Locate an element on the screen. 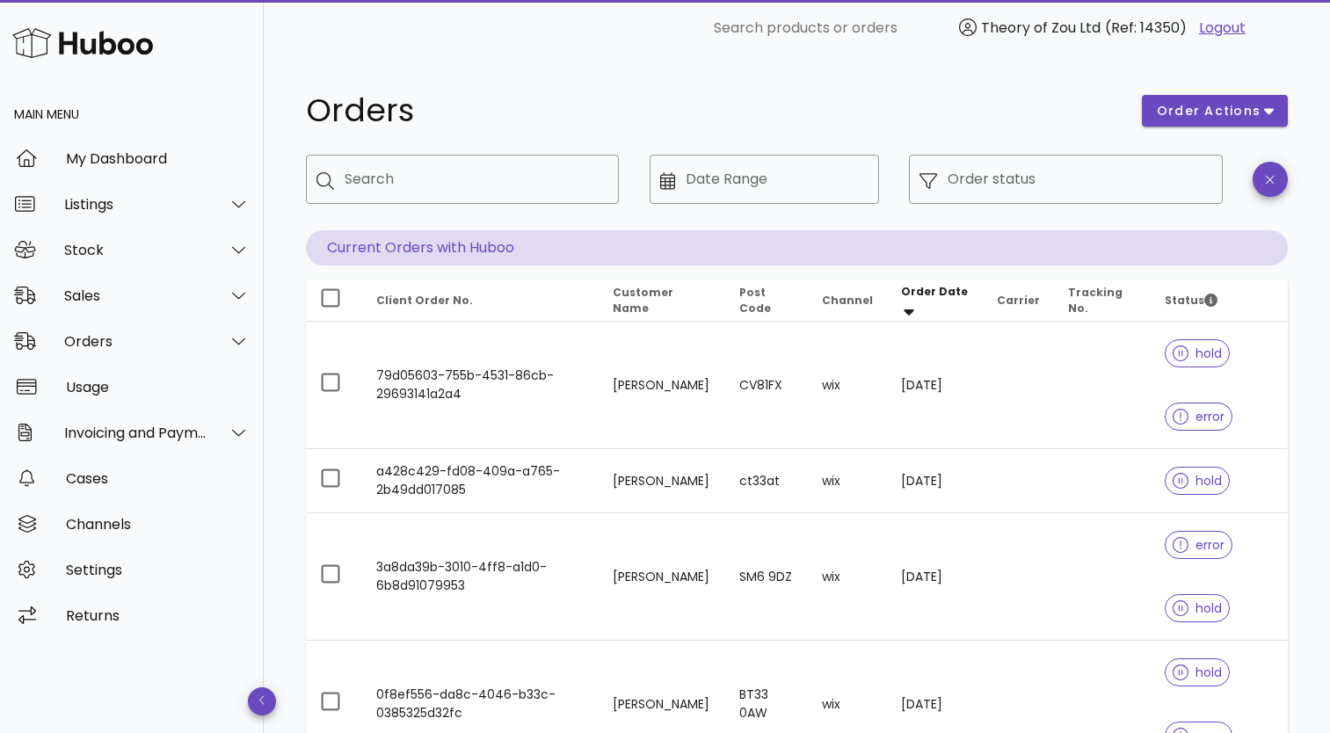 Image resolution: width=1330 pixels, height=733 pixels. th: Carrier is located at coordinates (1018, 301).